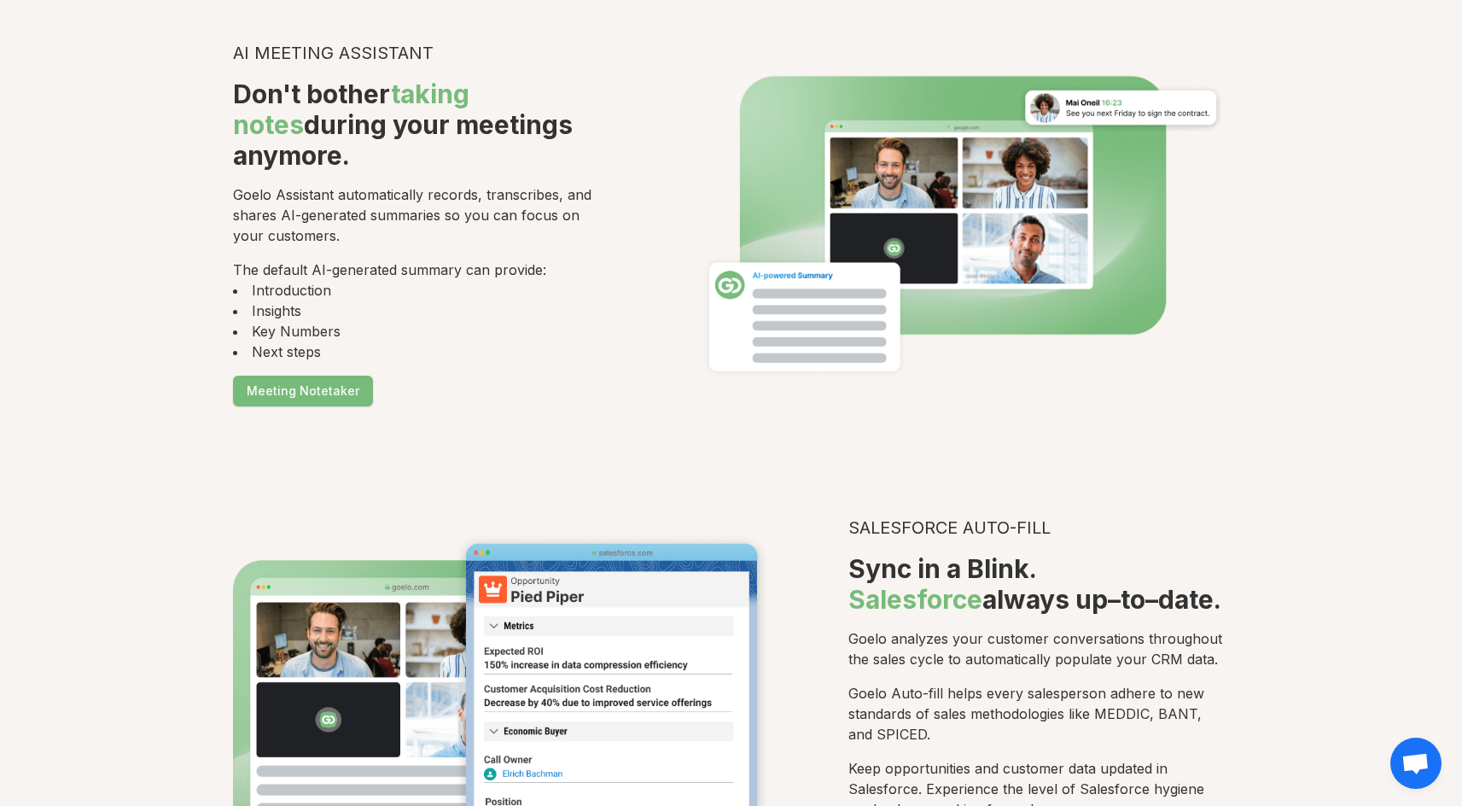  What do you see at coordinates (423, 352) in the screenshot?
I see `li: Next steps` at bounding box center [423, 352].